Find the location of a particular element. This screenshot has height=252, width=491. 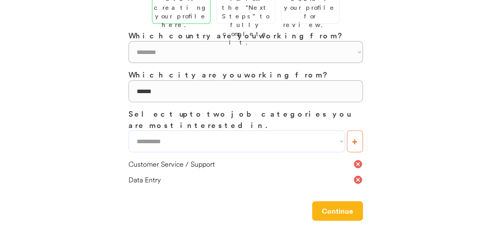

h3: Which country are you working from? is located at coordinates (246, 35).